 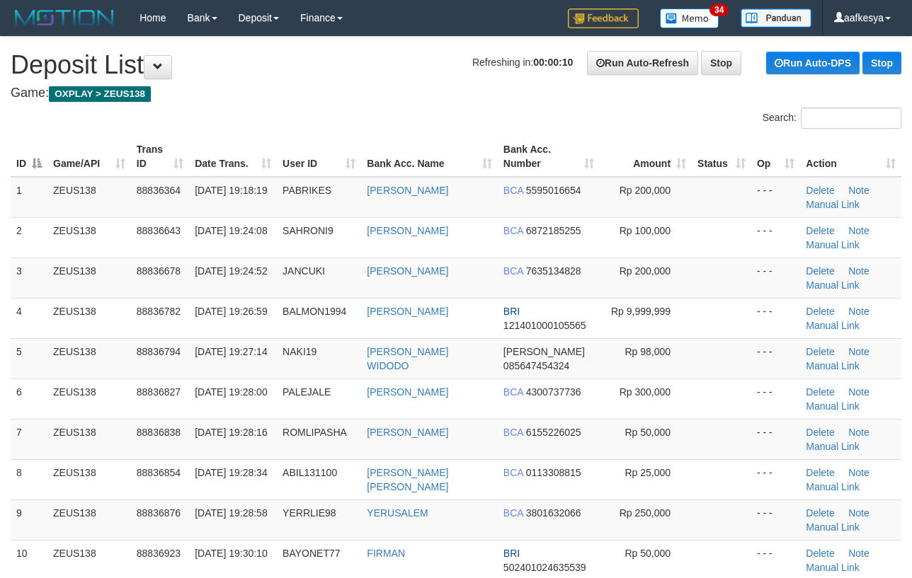 I want to click on span: PALEJALE, so click(x=307, y=392).